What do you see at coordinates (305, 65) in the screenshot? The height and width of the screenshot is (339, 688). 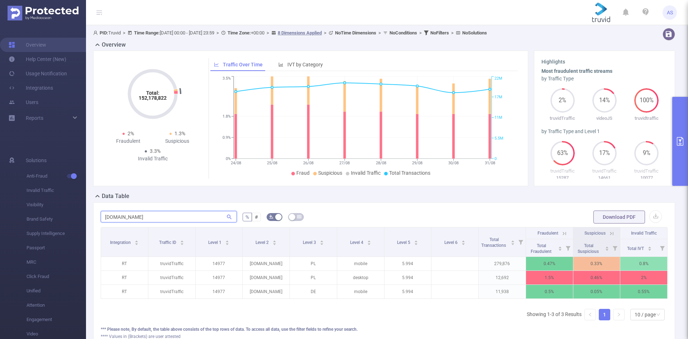 I see `span: IVT by Category` at bounding box center [305, 65].